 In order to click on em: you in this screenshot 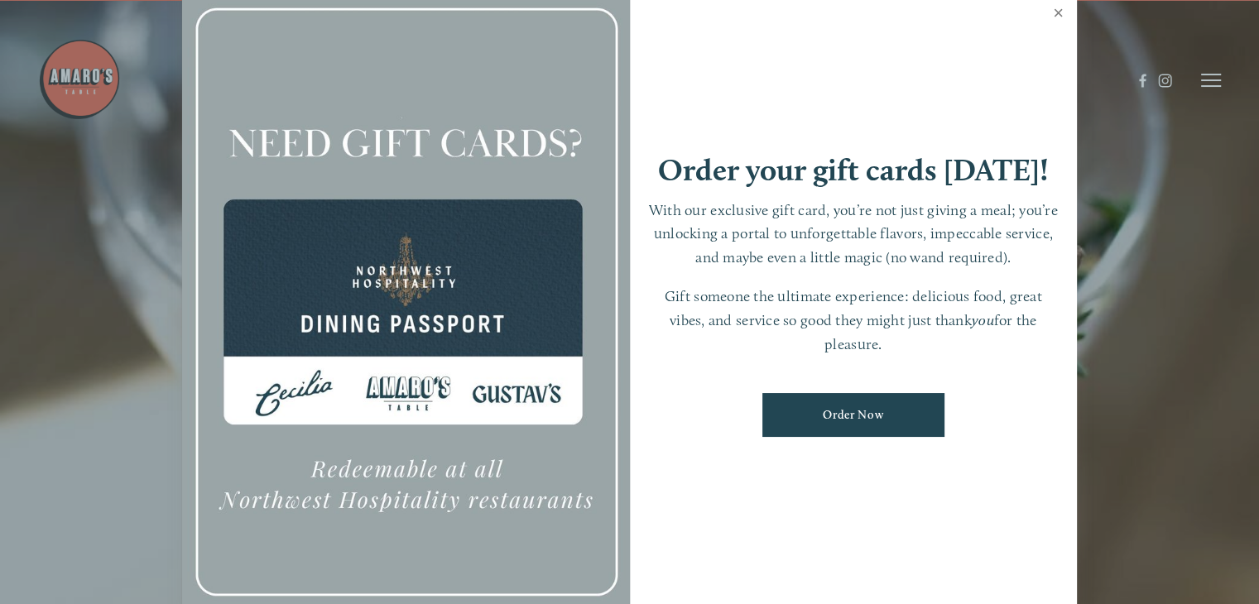, I will do `click(982, 319)`.